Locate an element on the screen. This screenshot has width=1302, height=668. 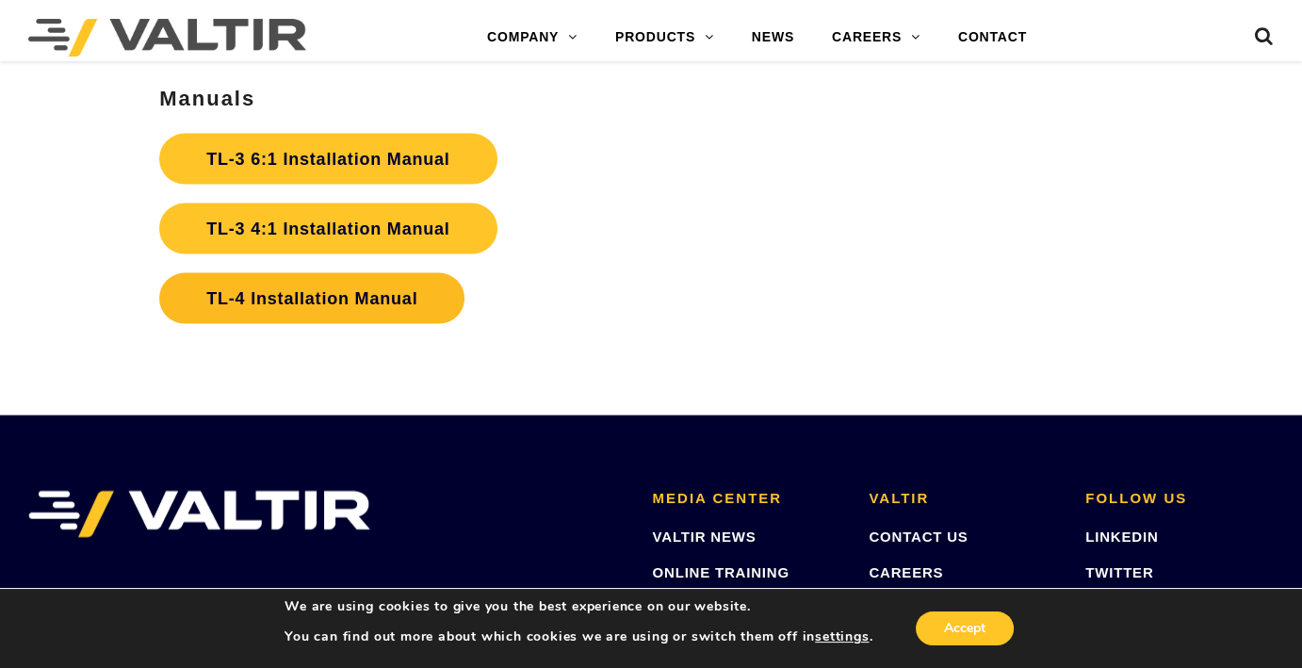
p: We are using cookies to give you the best experience on our website. is located at coordinates (578, 607).